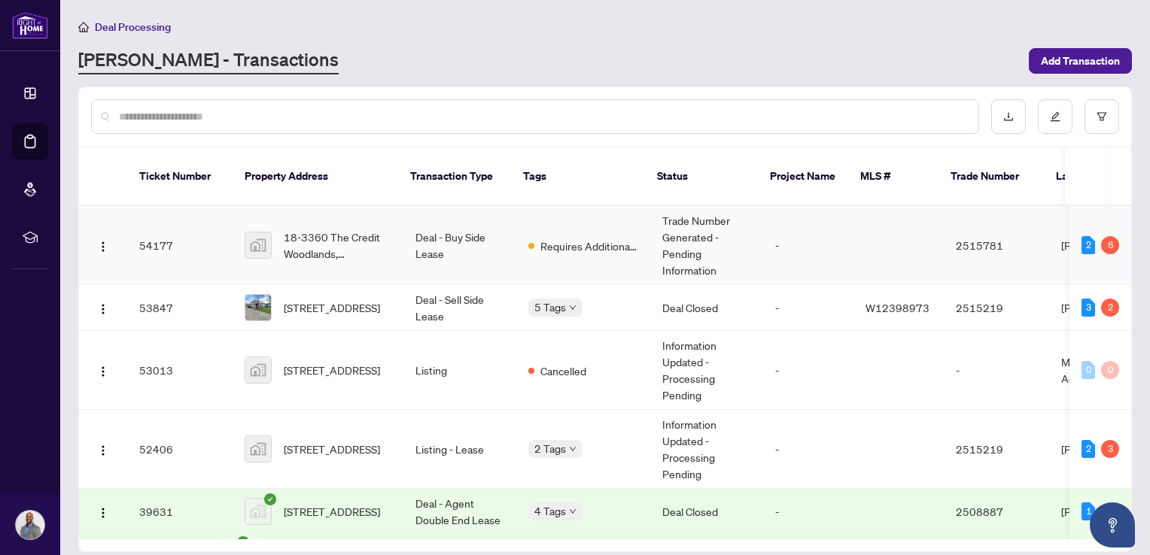  Describe the element at coordinates (460, 308) in the screenshot. I see `td: Deal - Sell Side Lease` at that location.